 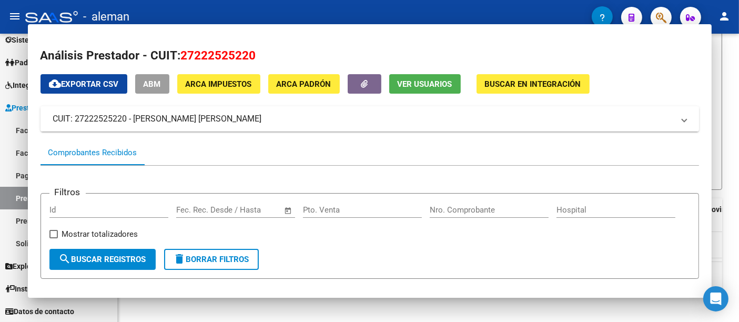 I want to click on span: Integración (discapacidad), so click(x=54, y=85).